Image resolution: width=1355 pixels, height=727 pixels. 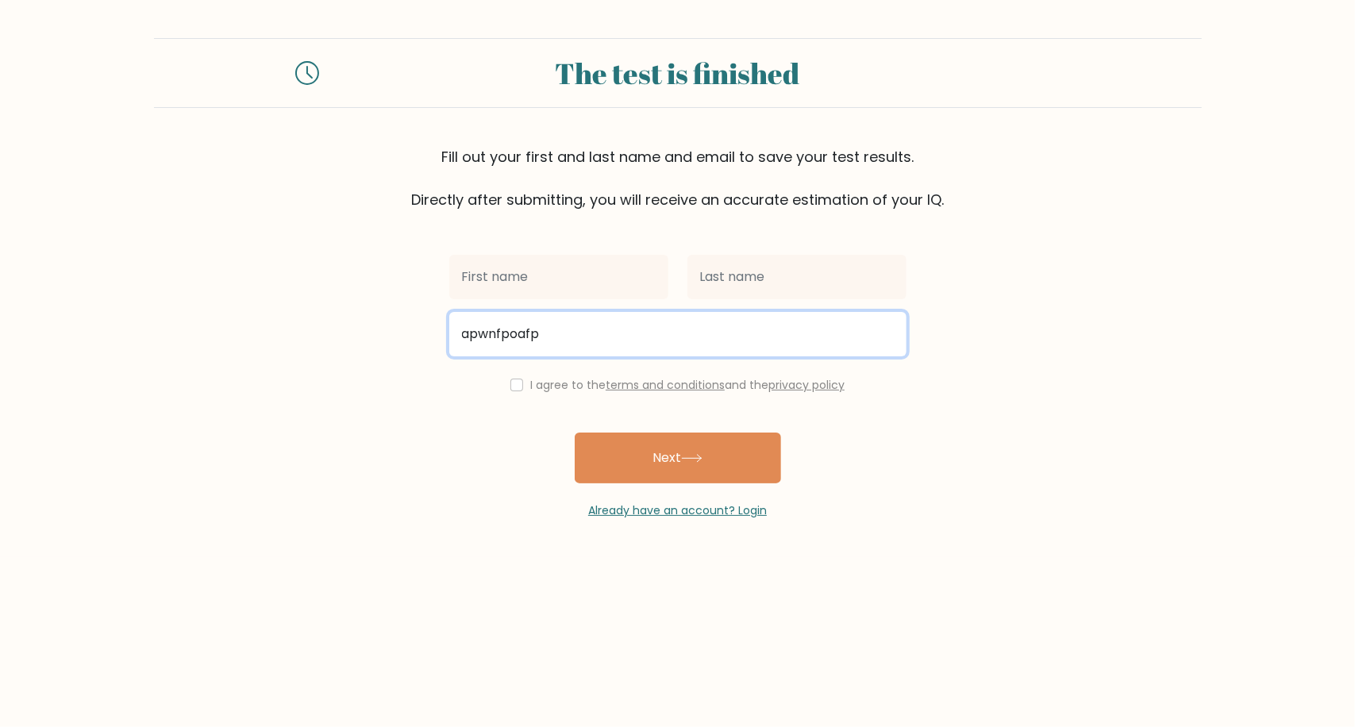 What do you see at coordinates (806, 385) in the screenshot?
I see `a: privacy policy` at bounding box center [806, 385].